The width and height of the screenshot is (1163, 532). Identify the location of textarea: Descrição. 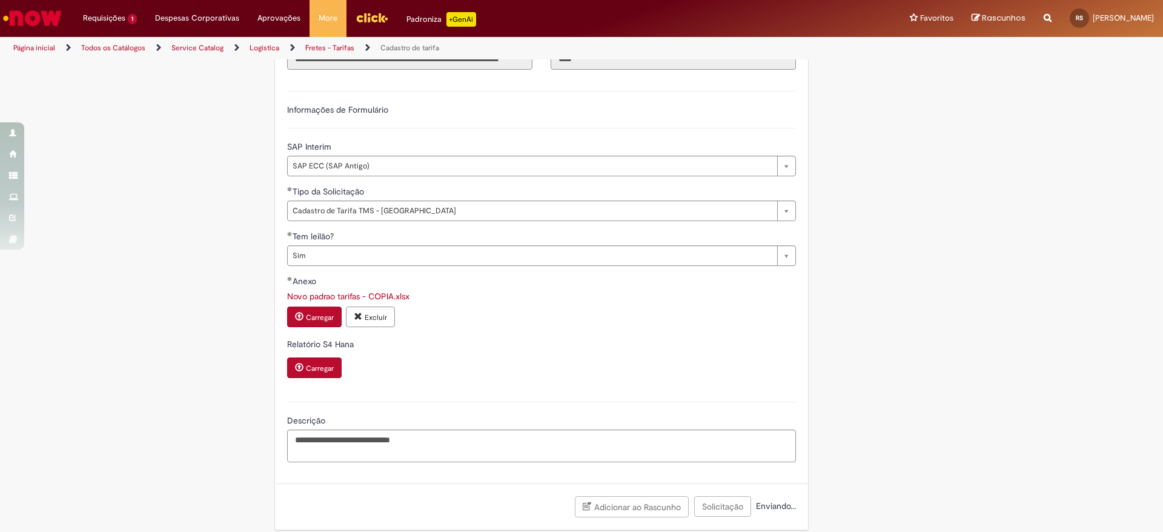
(541, 446).